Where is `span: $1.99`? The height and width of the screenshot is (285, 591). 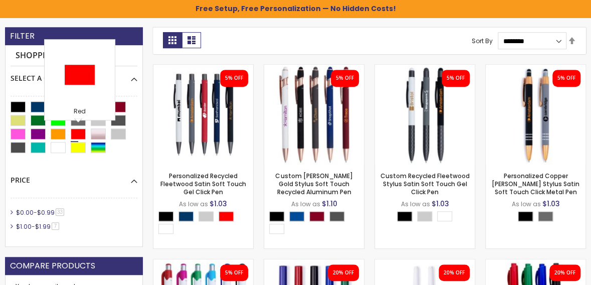 span: $1.99 is located at coordinates (43, 226).